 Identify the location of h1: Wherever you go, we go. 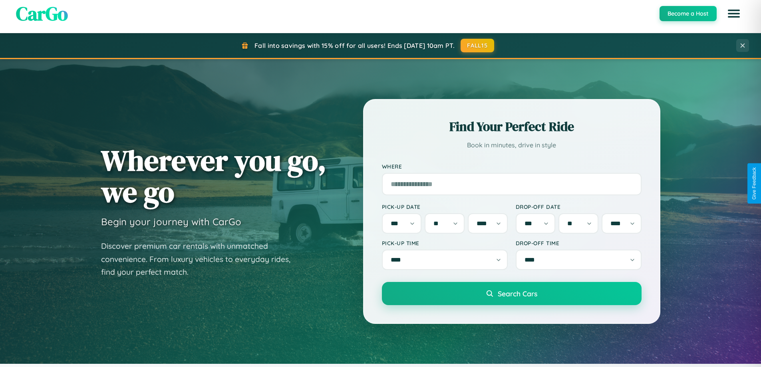
(214, 176).